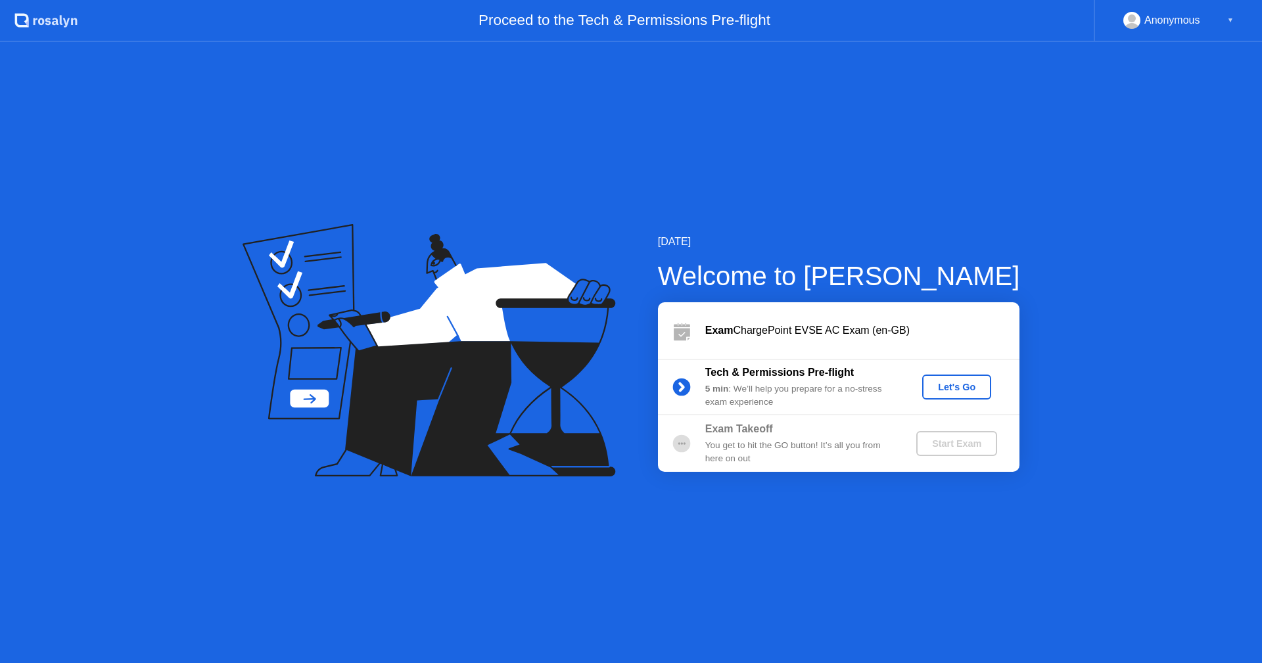 The height and width of the screenshot is (663, 1262). I want to click on div: ChargePoint EVSE AC Exam (en-GB), so click(862, 331).